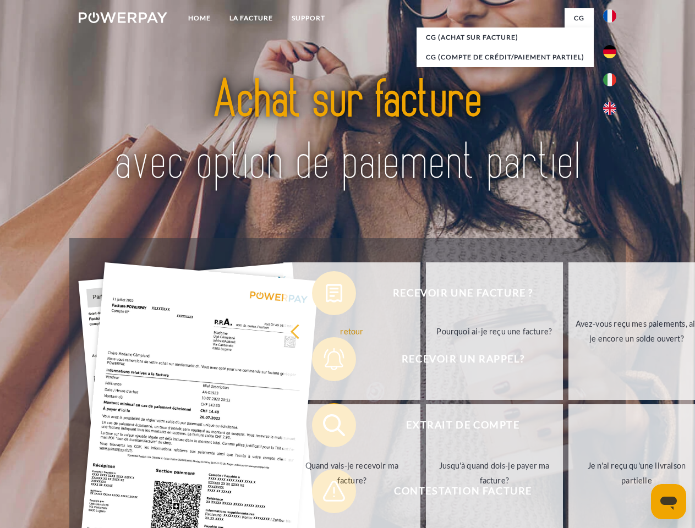 This screenshot has width=695, height=528. Describe the element at coordinates (199, 18) in the screenshot. I see `a: Home` at that location.